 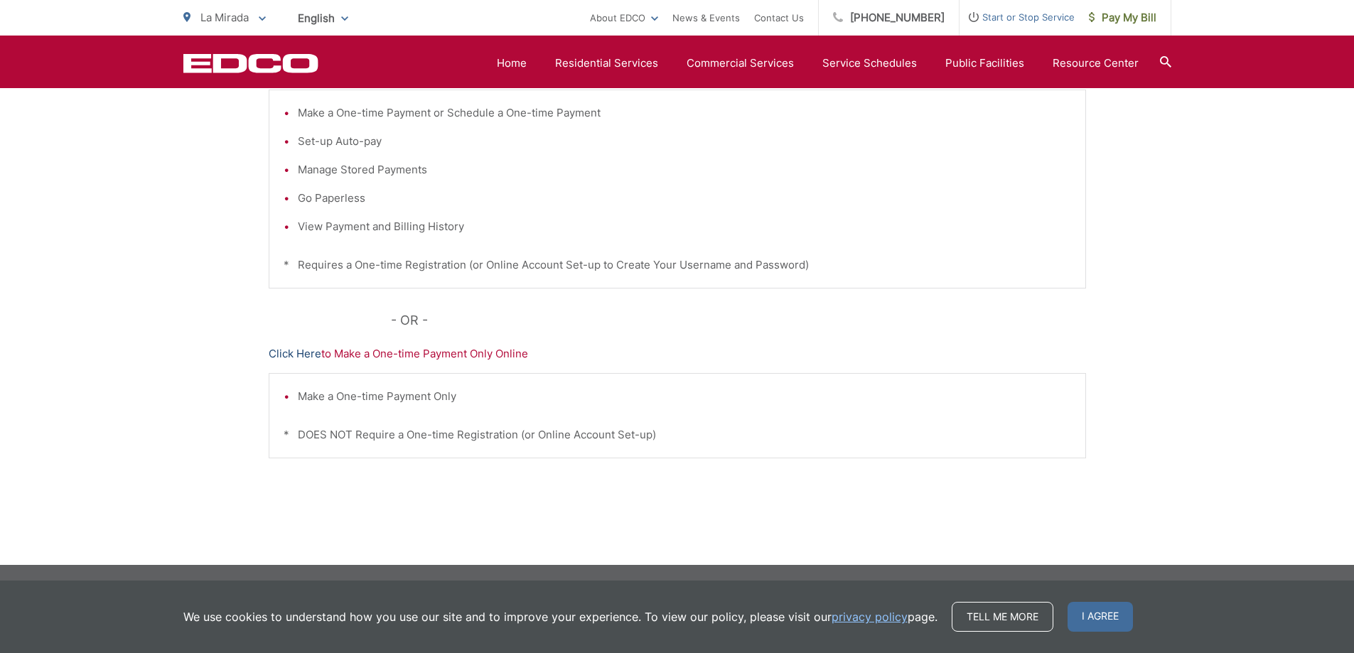 I want to click on a: About EDCO, so click(x=624, y=18).